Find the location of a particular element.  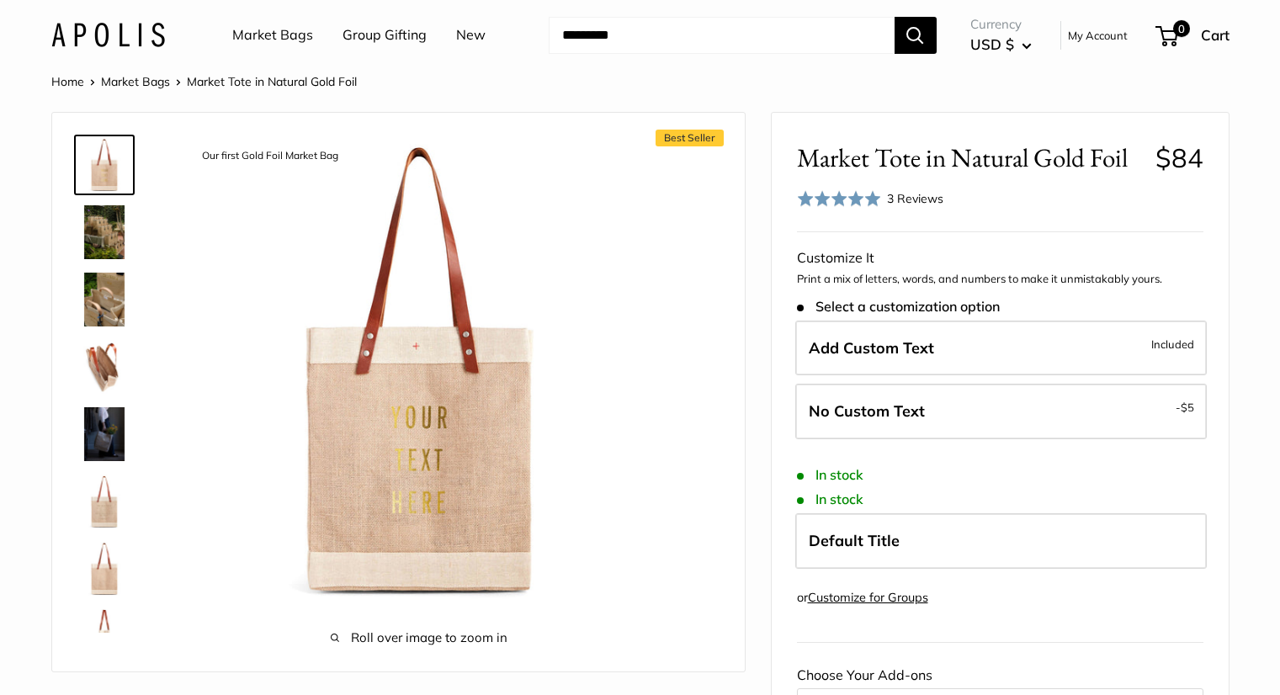

a: description_No need for custom text? Choose this option. is located at coordinates (104, 569).